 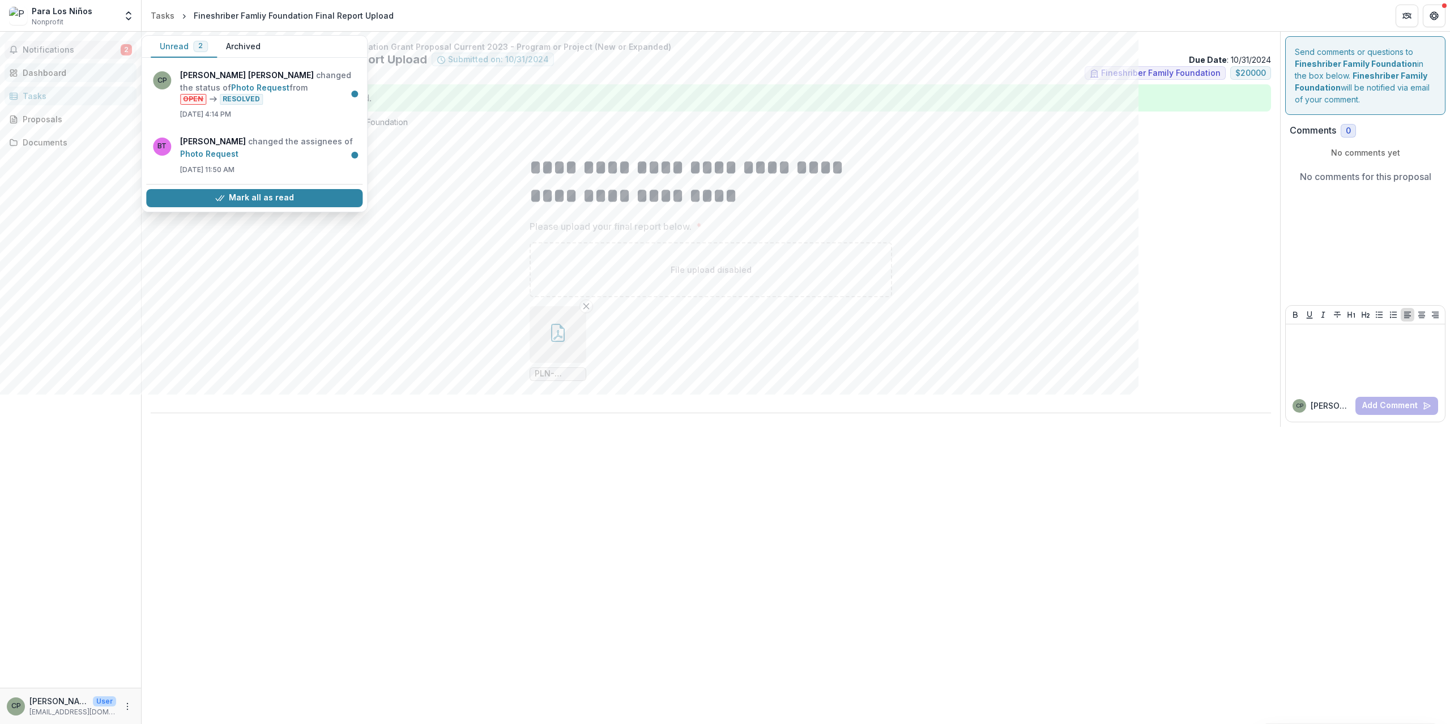 What do you see at coordinates (711, 98) in the screenshot?
I see `div: Task is completed! No further action needed.` at bounding box center [711, 98].